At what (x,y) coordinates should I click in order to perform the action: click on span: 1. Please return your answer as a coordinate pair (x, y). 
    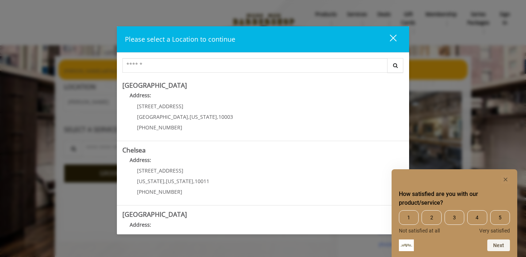
    Looking at the image, I should click on (409, 217).